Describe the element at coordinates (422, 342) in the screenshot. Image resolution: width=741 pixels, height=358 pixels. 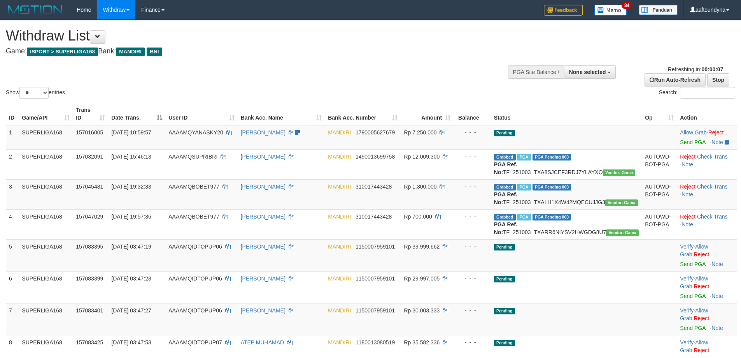
I see `span: Rp 35.582.336` at that location.